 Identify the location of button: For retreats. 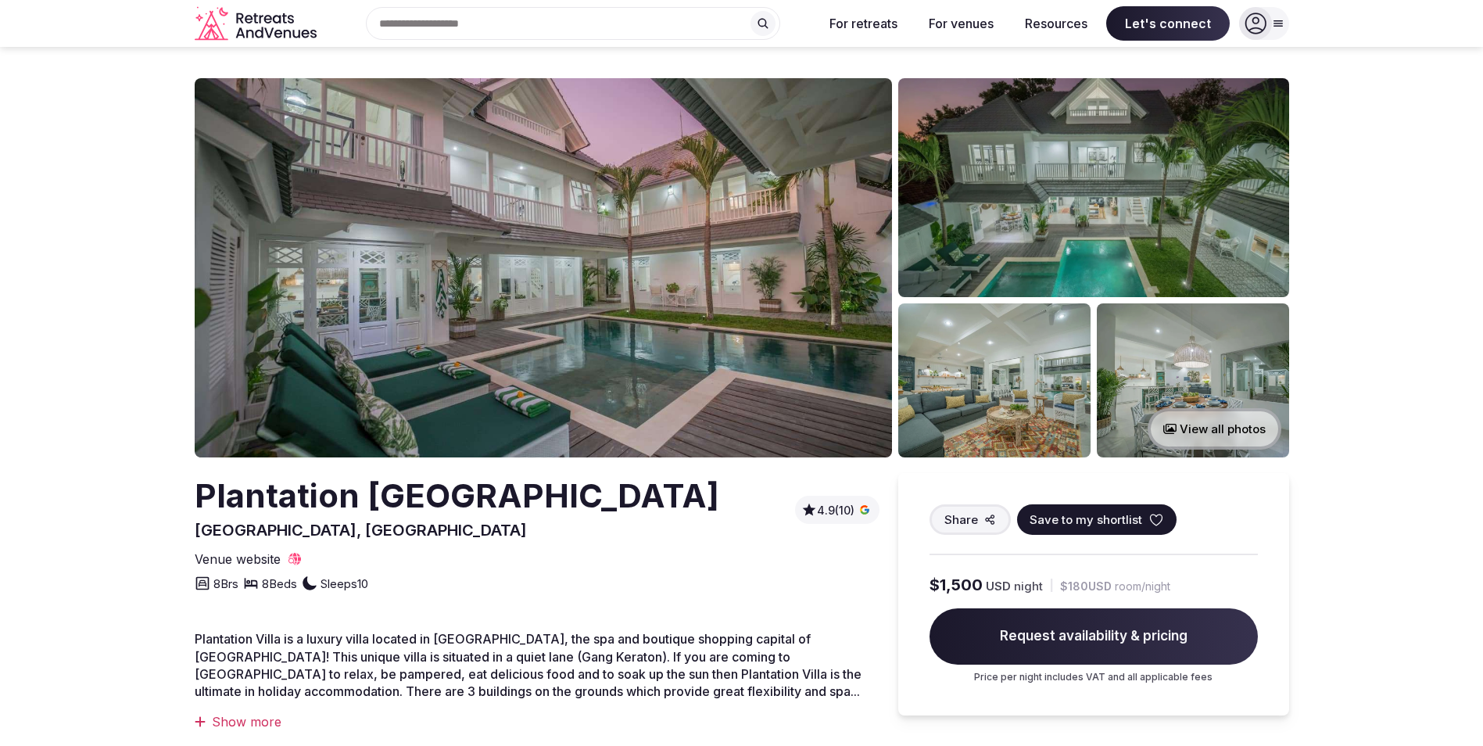
(863, 23).